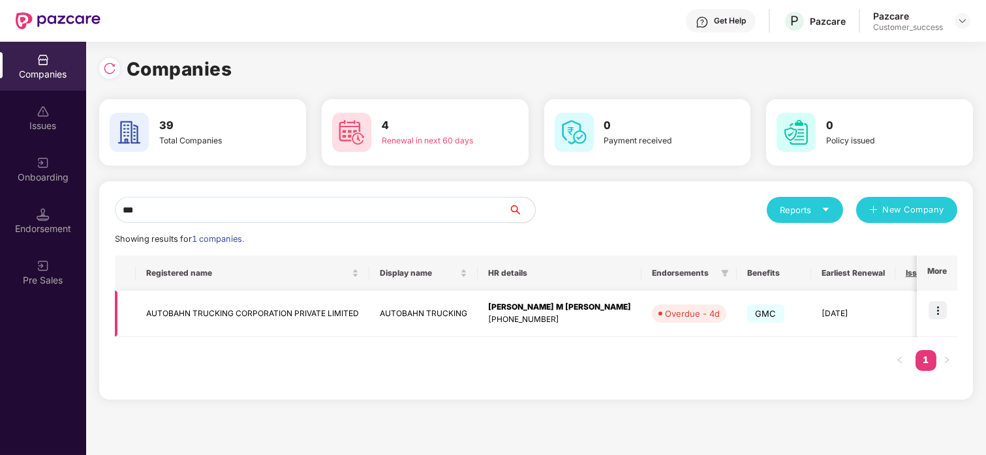 The height and width of the screenshot is (455, 986). Describe the element at coordinates (252, 273) in the screenshot. I see `th: Registered name` at that location.